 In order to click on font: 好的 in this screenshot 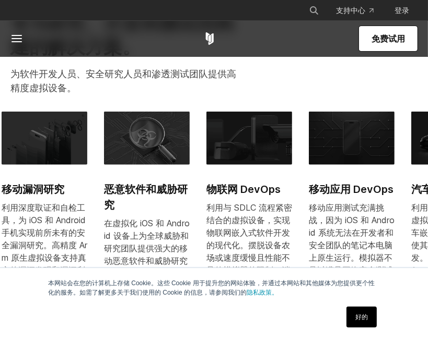, I will do `click(361, 317)`.